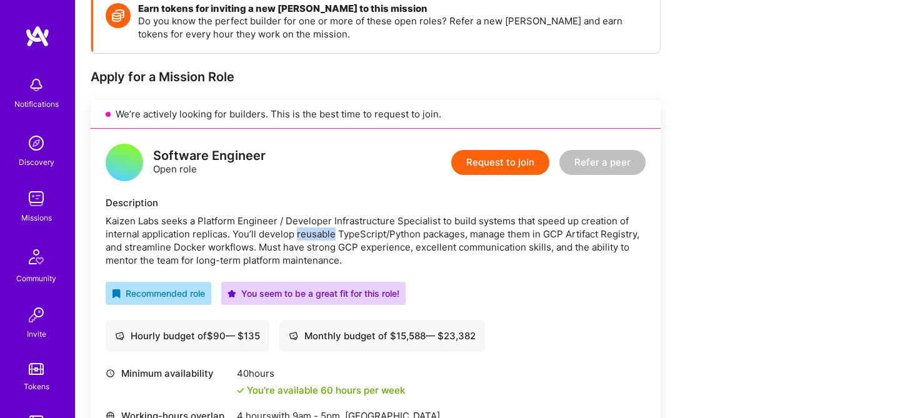 This screenshot has width=900, height=418. What do you see at coordinates (36, 334) in the screenshot?
I see `div: Invite` at bounding box center [36, 334].